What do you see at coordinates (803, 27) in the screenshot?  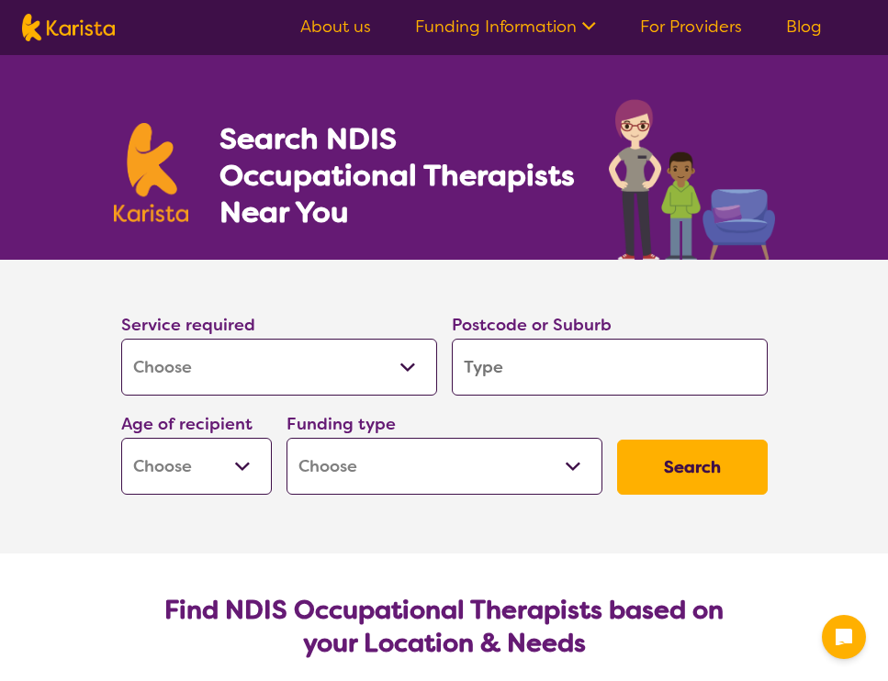 I see `a: Blog` at bounding box center [803, 27].